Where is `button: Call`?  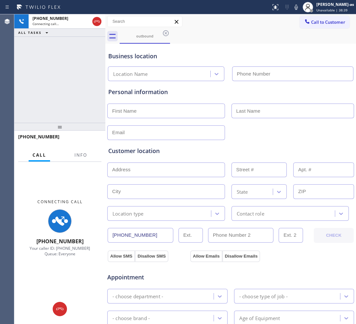 button: Call is located at coordinates (39, 155).